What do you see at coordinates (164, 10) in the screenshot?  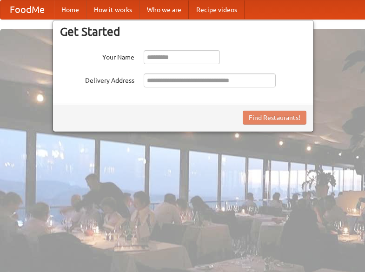 I see `a: Who we are` at bounding box center [164, 10].